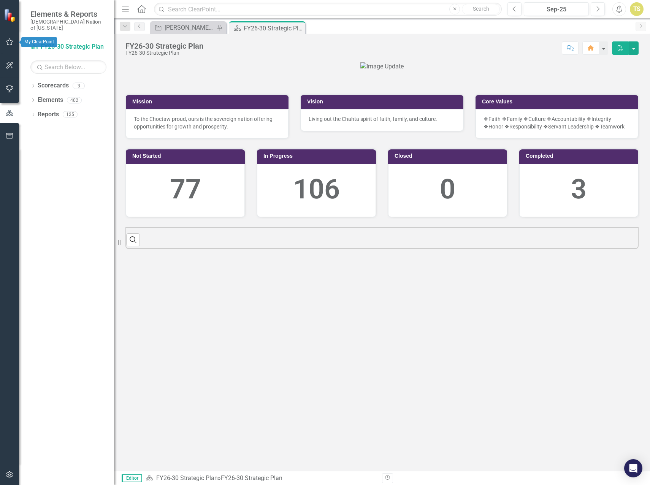 The image size is (650, 485). I want to click on h3: Completed, so click(580, 156).